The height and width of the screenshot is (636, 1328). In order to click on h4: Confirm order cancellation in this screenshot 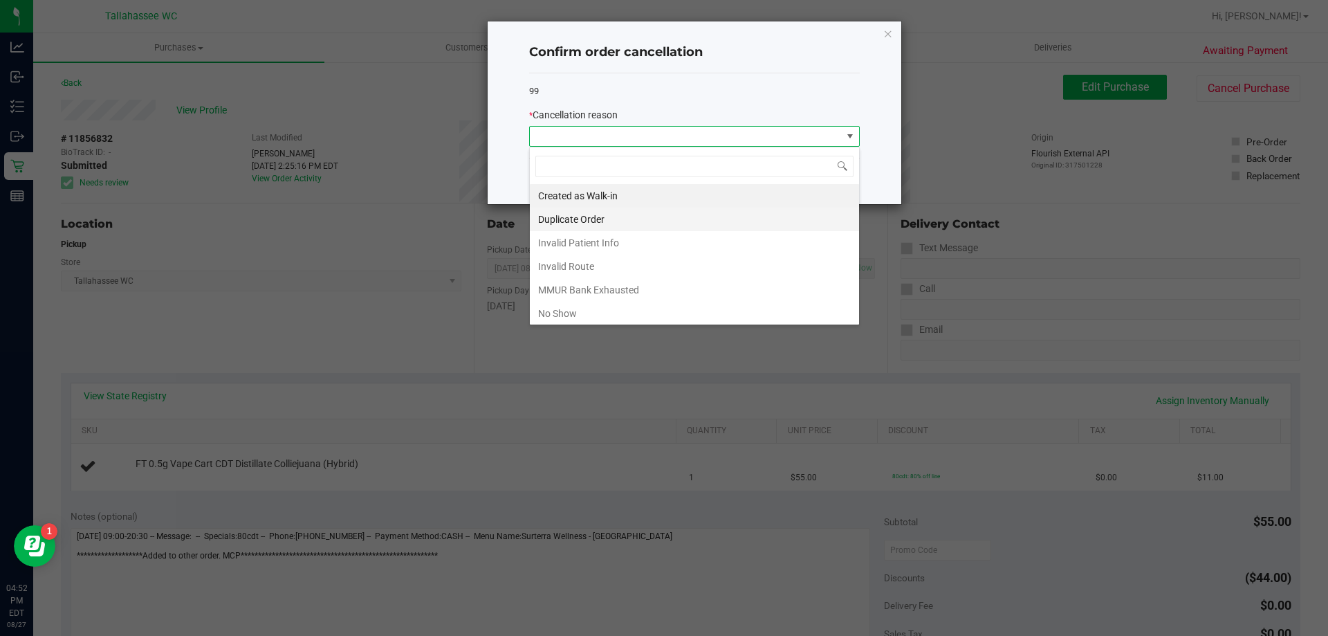, I will do `click(694, 53)`.